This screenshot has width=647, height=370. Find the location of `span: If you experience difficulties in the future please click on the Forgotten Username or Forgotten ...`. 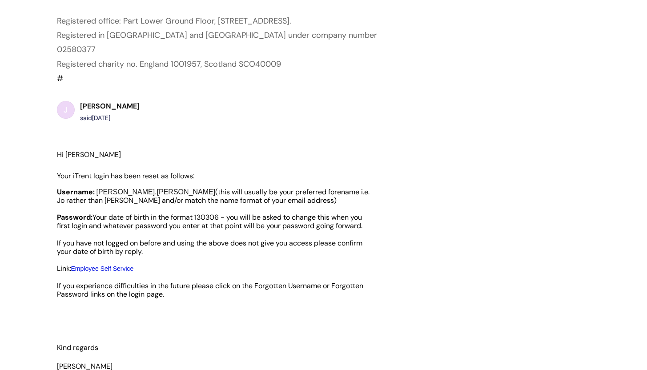

span: If you experience difficulties in the future please click on the Forgotten Username or Forgotten ... is located at coordinates (211, 290).